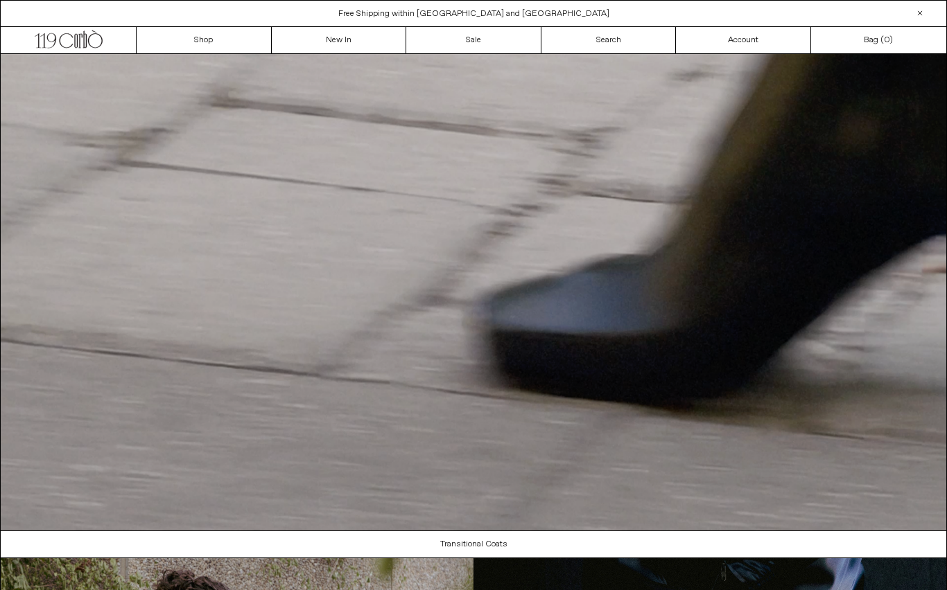 The height and width of the screenshot is (590, 947). Describe the element at coordinates (886, 40) in the screenshot. I see `span: 0` at that location.